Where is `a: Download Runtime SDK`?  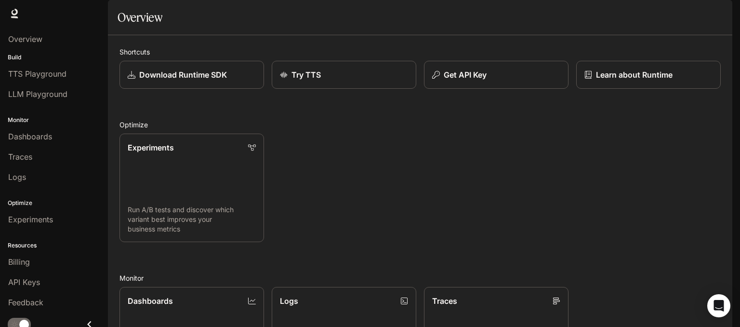 a: Download Runtime SDK is located at coordinates (192, 75).